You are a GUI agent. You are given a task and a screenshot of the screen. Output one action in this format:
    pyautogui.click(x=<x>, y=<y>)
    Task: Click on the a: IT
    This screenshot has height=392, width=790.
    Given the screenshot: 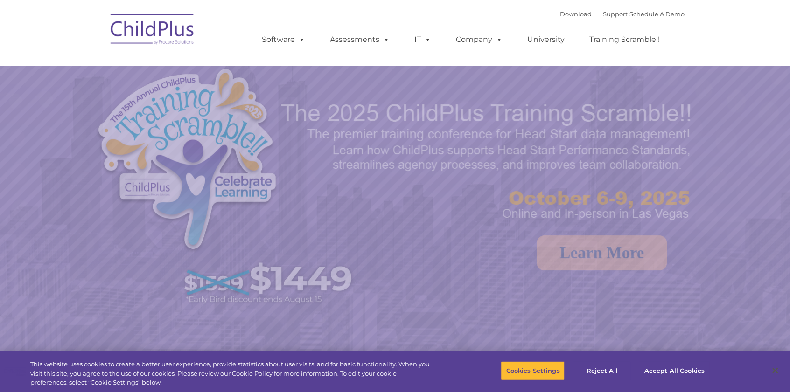 What is the action you would take?
    pyautogui.click(x=423, y=40)
    